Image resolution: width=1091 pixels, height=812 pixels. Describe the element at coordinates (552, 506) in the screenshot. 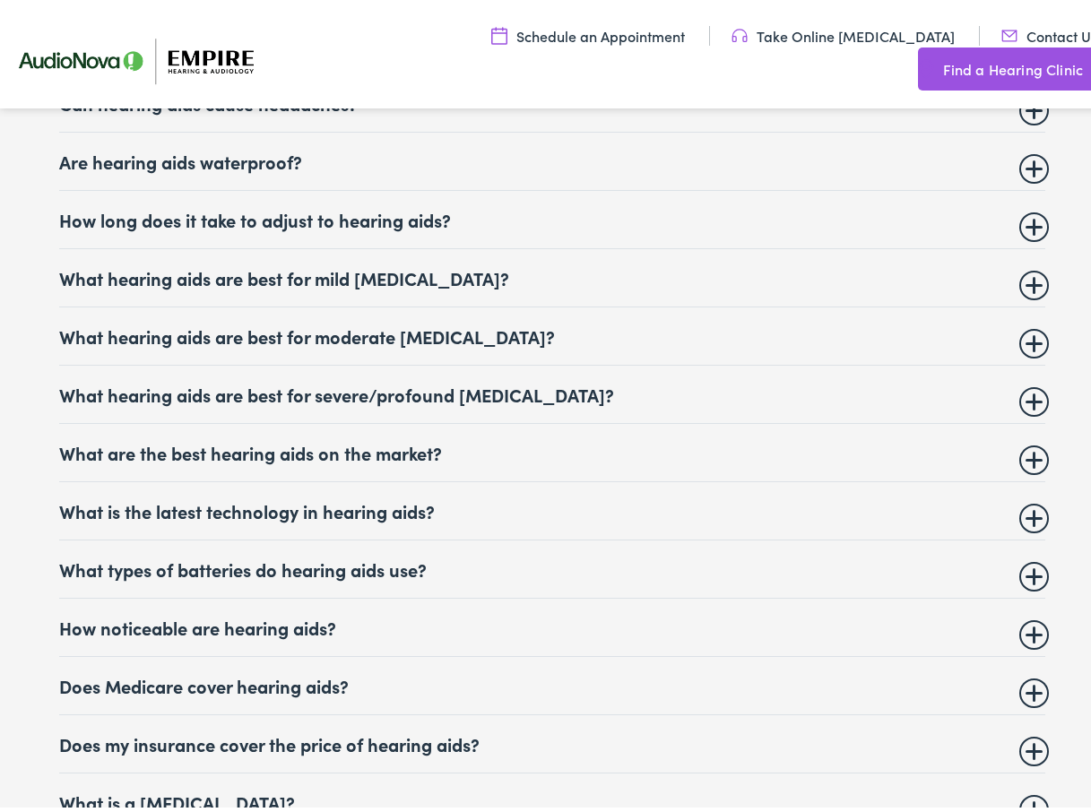

I see `summary: What is the latest technology in hearing aids?` at that location.